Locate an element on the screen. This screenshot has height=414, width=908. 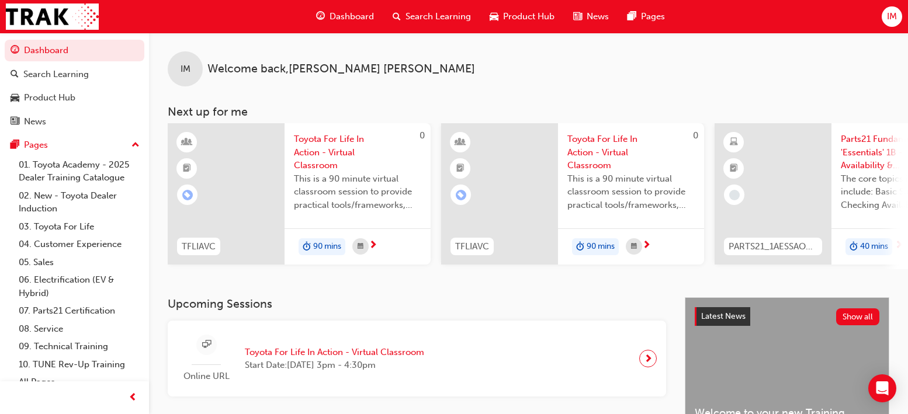
div: Pages is located at coordinates (36, 145).